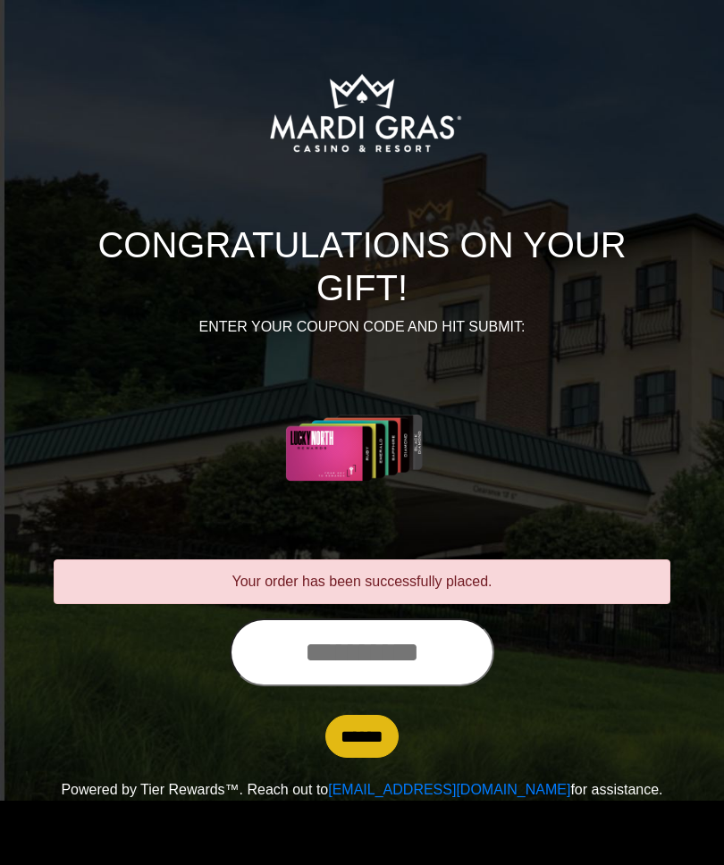 The image size is (724, 865). Describe the element at coordinates (362, 113) in the screenshot. I see `img: Logo` at that location.